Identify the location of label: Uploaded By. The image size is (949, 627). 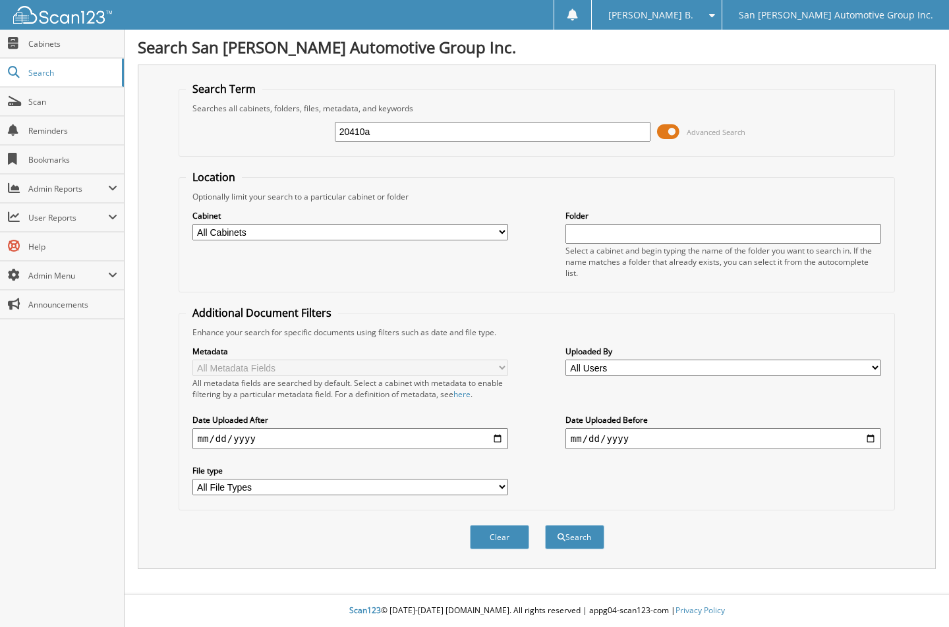
(724, 351).